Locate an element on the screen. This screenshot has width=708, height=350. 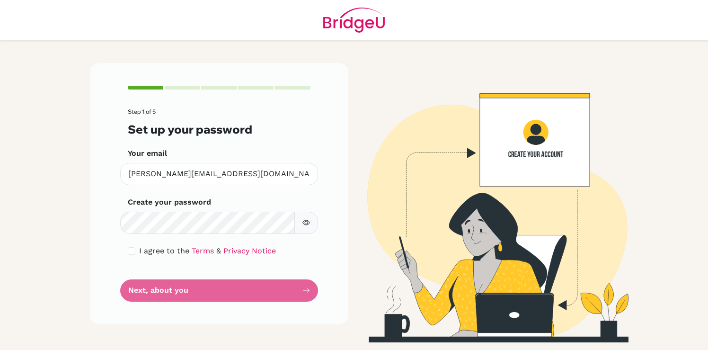
span: I agree to the is located at coordinates (164, 250).